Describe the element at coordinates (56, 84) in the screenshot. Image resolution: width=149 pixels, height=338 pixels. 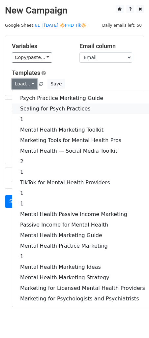
I see `button: Save` at that location.